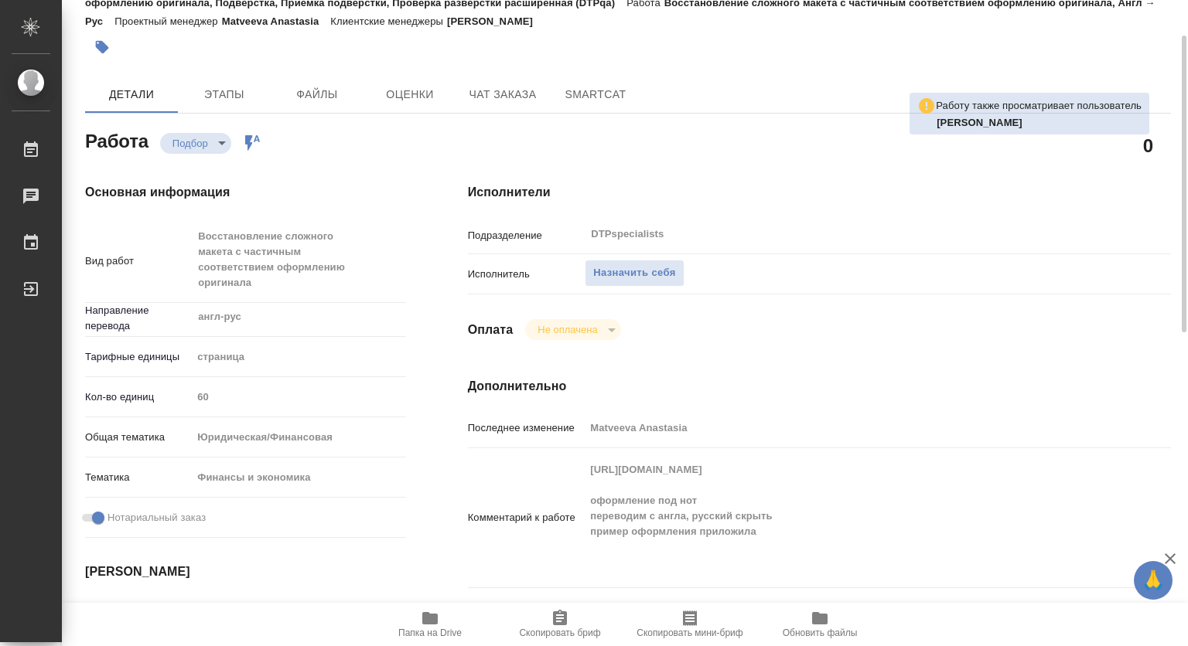 The height and width of the screenshot is (646, 1188). I want to click on h2: 0, so click(1147, 145).